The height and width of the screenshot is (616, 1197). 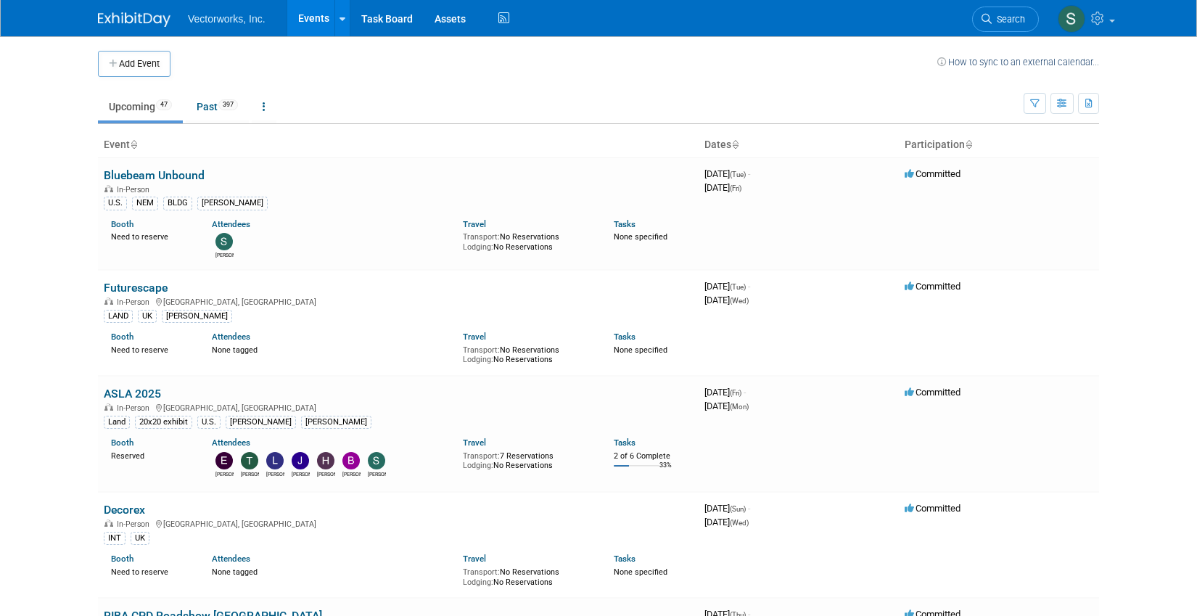 I want to click on div: Lee Draminski, so click(x=275, y=474).